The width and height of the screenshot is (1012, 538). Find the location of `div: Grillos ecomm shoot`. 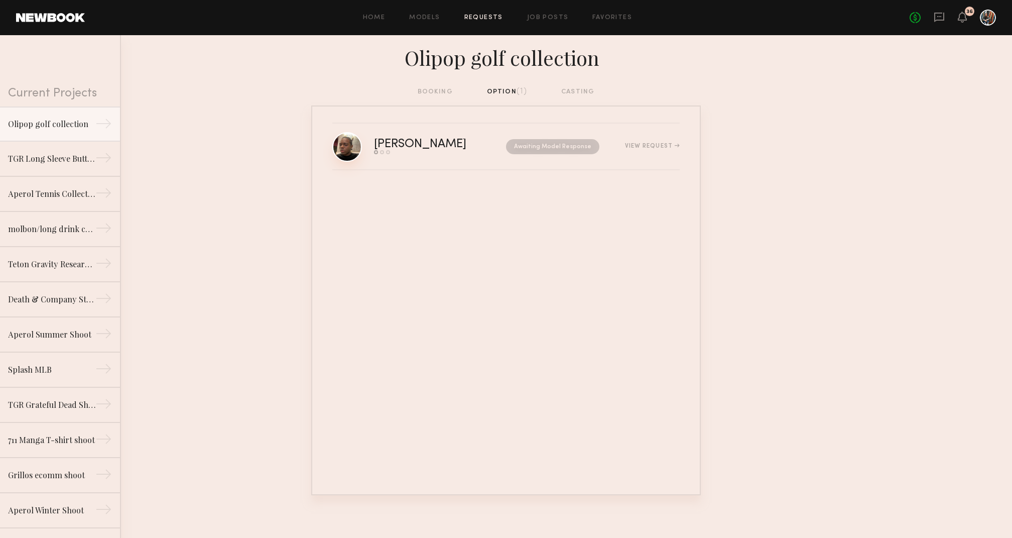

div: Grillos ecomm shoot is located at coordinates (52, 475).